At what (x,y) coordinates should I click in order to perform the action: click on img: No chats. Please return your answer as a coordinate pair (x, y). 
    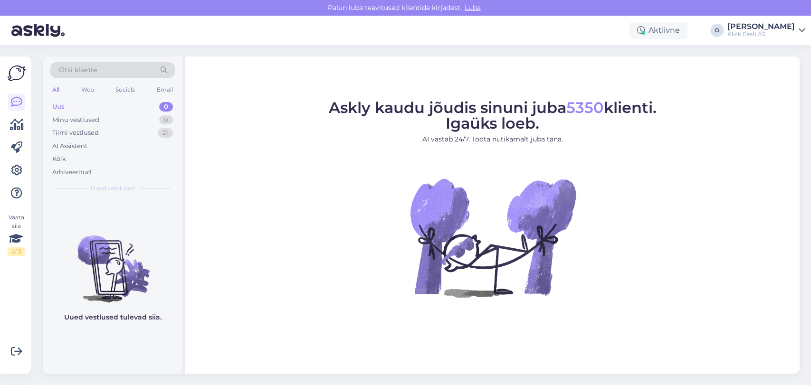
    Looking at the image, I should click on (113, 261).